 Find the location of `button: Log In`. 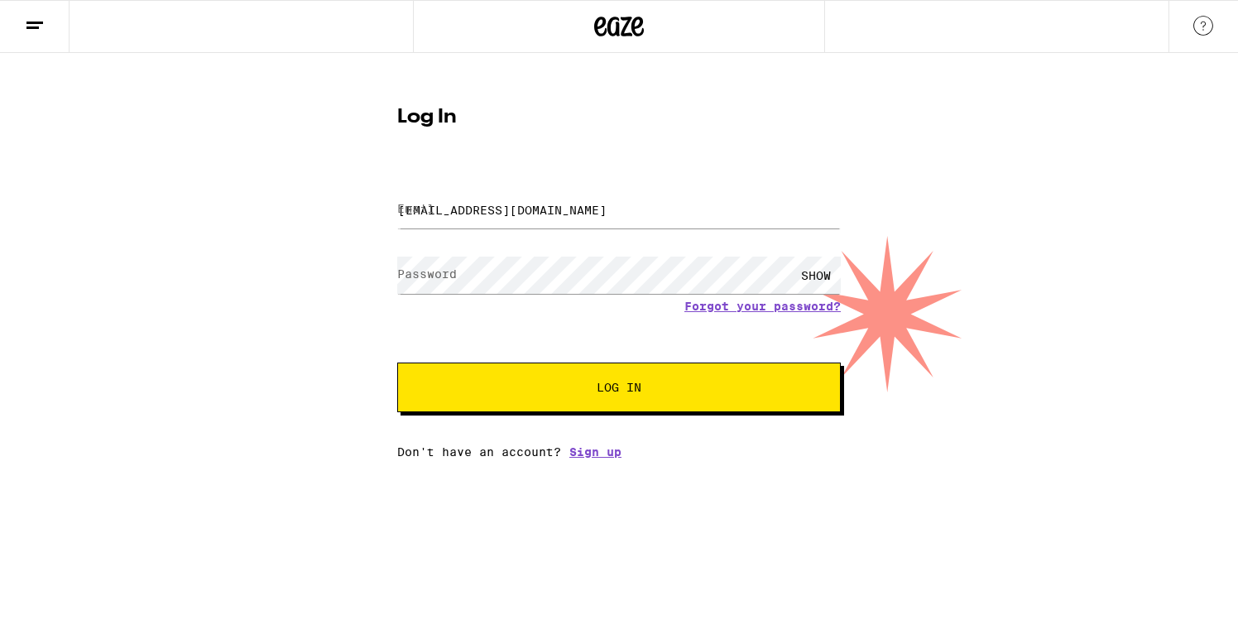

button: Log In is located at coordinates (619, 387).